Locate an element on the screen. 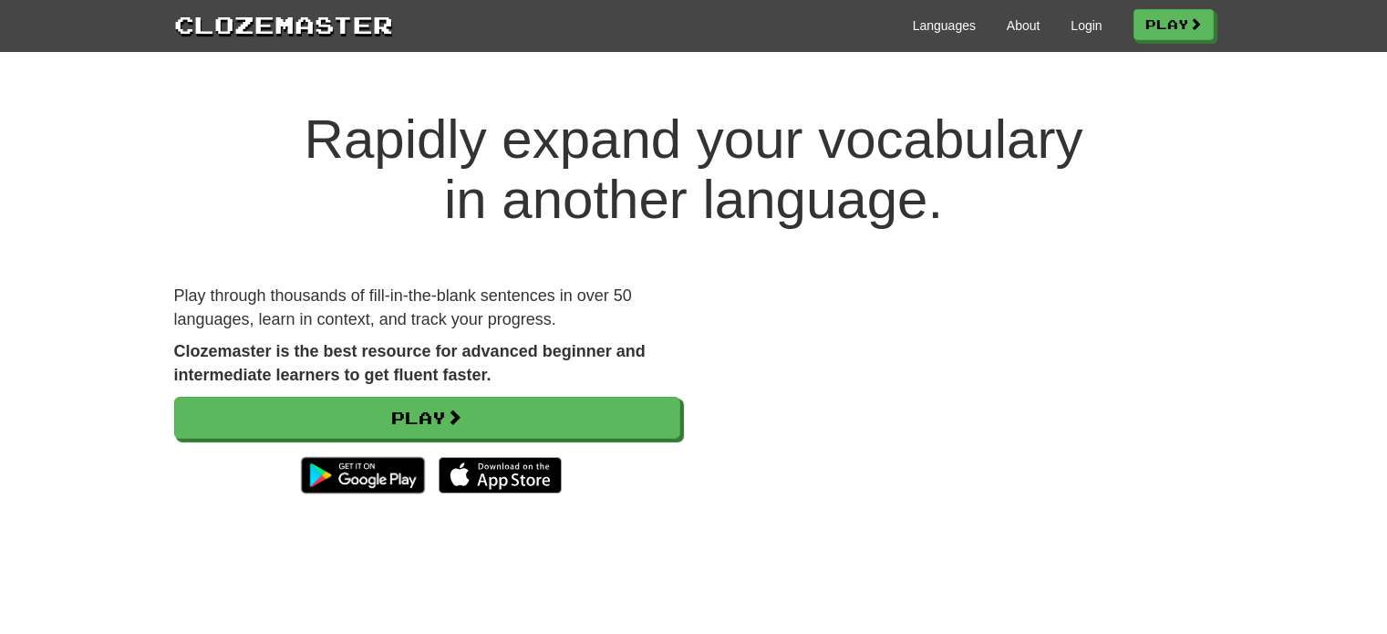 This screenshot has width=1387, height=634. a: Languages is located at coordinates (944, 26).